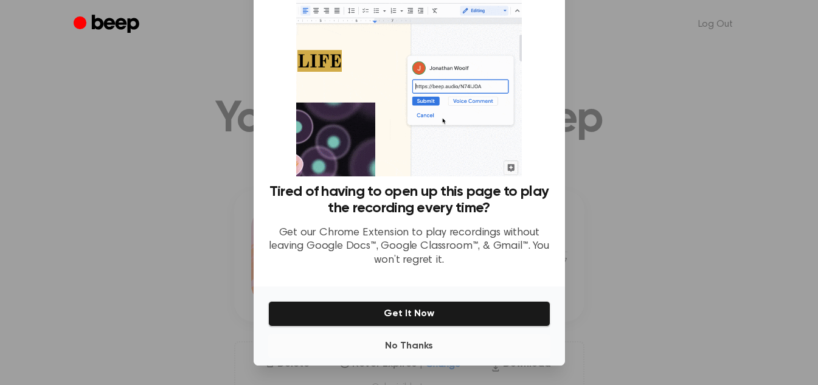 Image resolution: width=818 pixels, height=385 pixels. What do you see at coordinates (409, 314) in the screenshot?
I see `button: Get It Now` at bounding box center [409, 314].